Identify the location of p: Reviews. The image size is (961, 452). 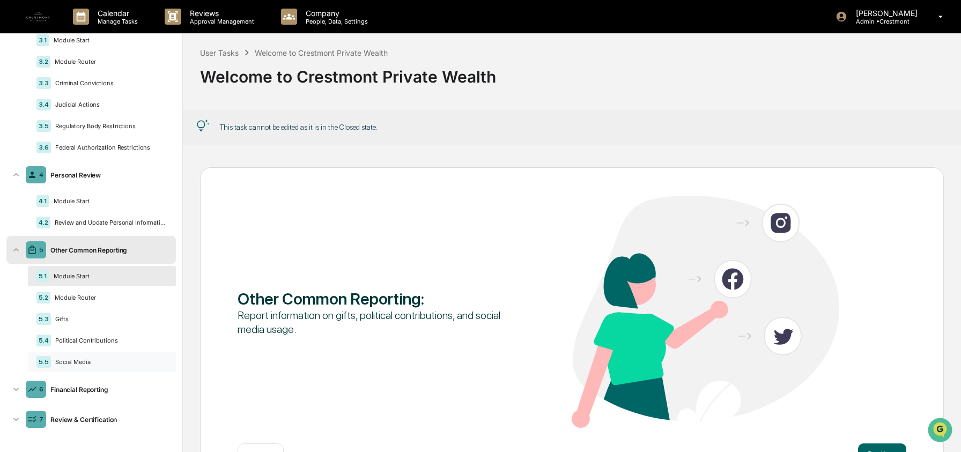
(220, 13).